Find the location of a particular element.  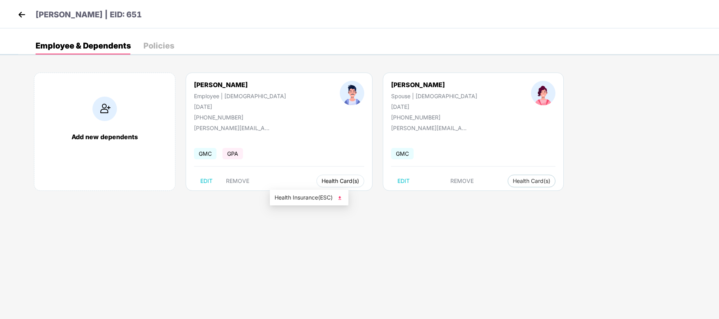

div: Employee & Dependents is located at coordinates (83, 46).